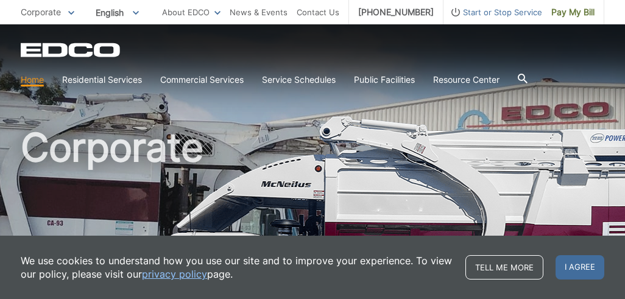 Image resolution: width=625 pixels, height=299 pixels. I want to click on a: Residential Services, so click(102, 80).